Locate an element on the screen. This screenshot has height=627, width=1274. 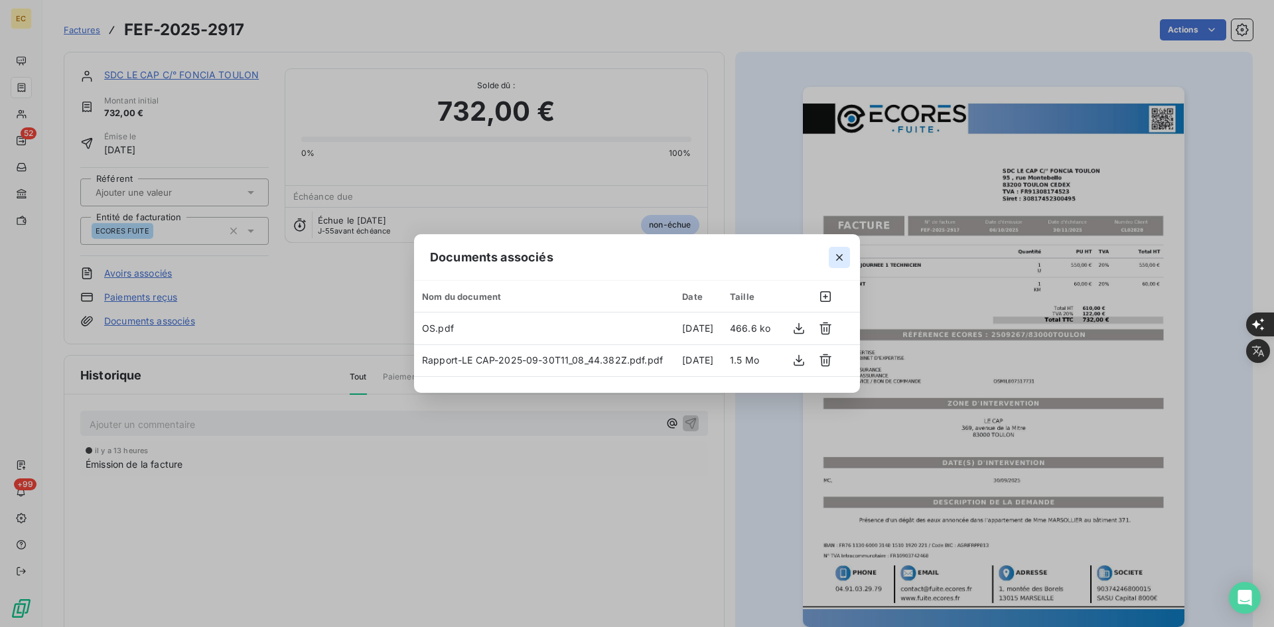
span: 1.5 Mo is located at coordinates (744, 360).